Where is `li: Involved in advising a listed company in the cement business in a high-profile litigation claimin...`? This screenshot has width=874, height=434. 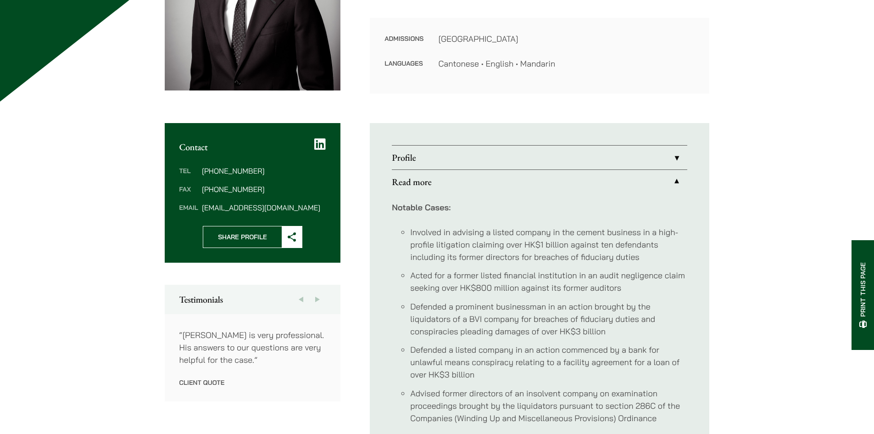
li: Involved in advising a listed company in the cement business in a high-profile litigation claimin... is located at coordinates (549, 244).